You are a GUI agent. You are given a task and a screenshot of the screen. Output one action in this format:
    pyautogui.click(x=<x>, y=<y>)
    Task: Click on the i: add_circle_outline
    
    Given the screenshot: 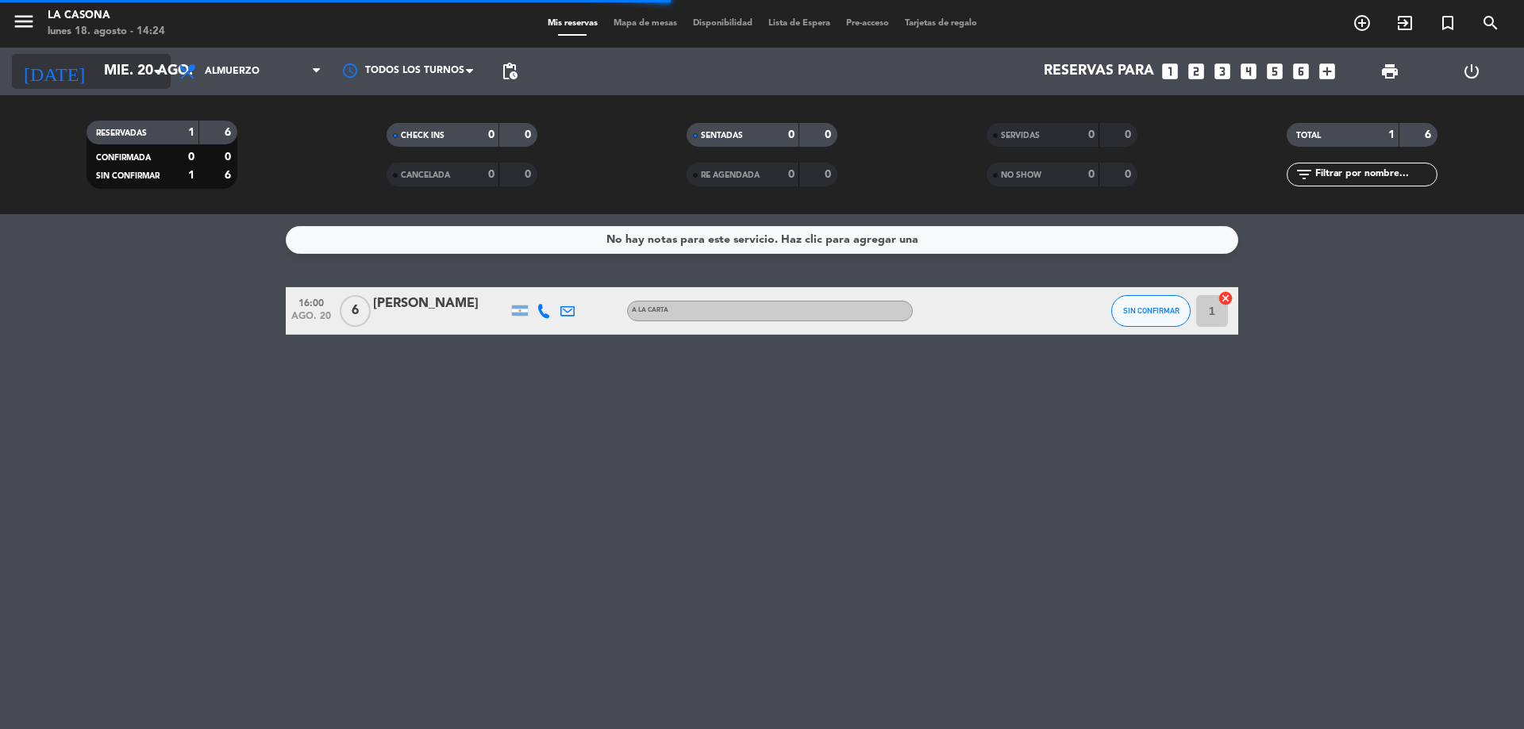 What is the action you would take?
    pyautogui.click(x=1362, y=23)
    